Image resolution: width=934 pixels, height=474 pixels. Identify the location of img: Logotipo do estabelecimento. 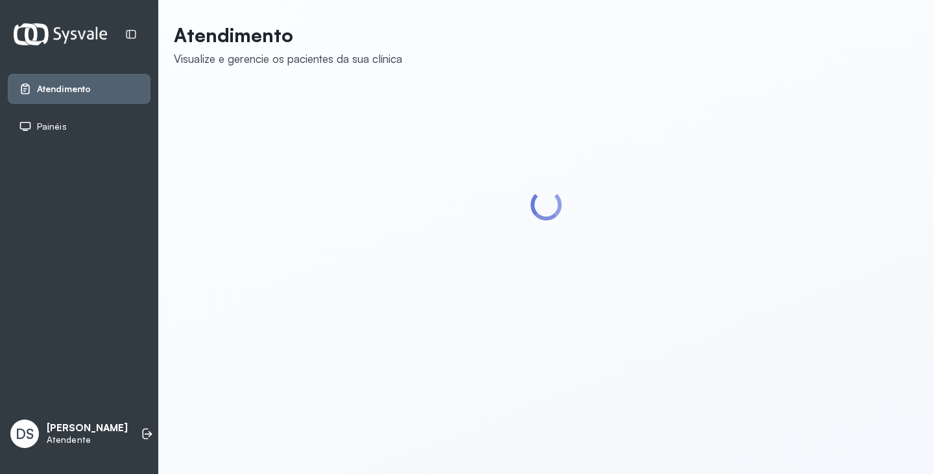
(60, 34).